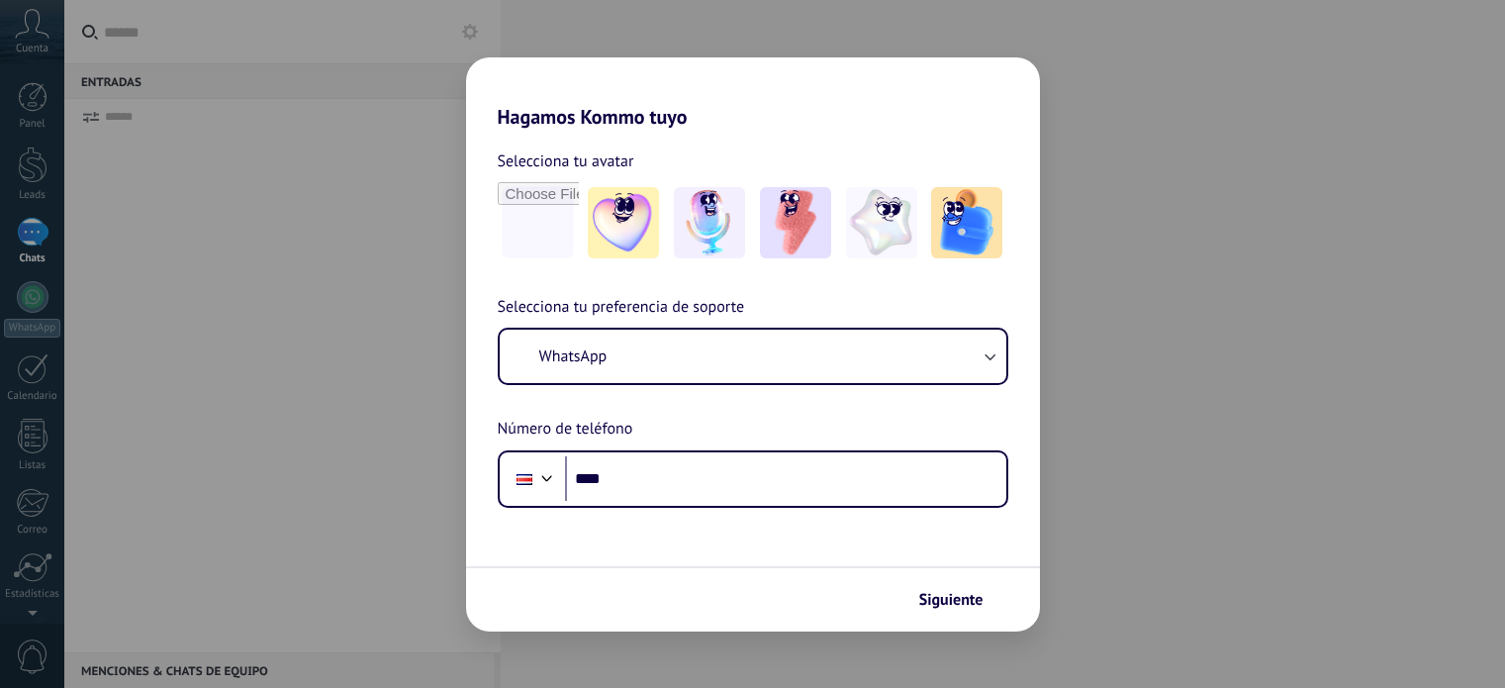 The height and width of the screenshot is (688, 1505). What do you see at coordinates (566, 161) in the screenshot?
I see `span: Selecciona tu avatar` at bounding box center [566, 161].